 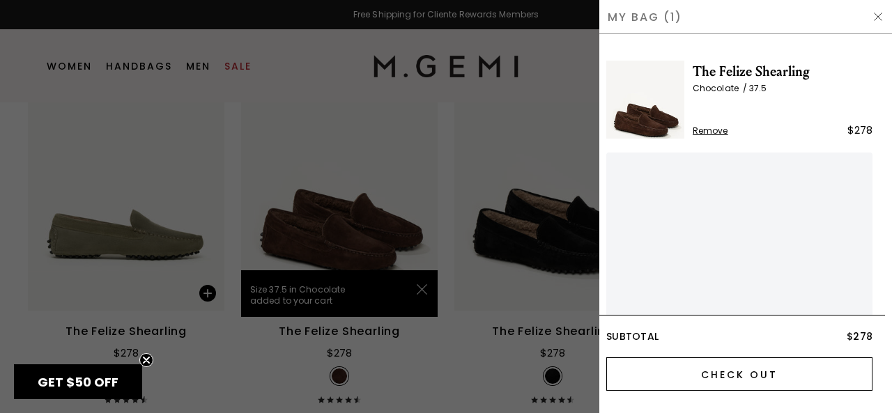 I want to click on span: 37.5, so click(x=757, y=88).